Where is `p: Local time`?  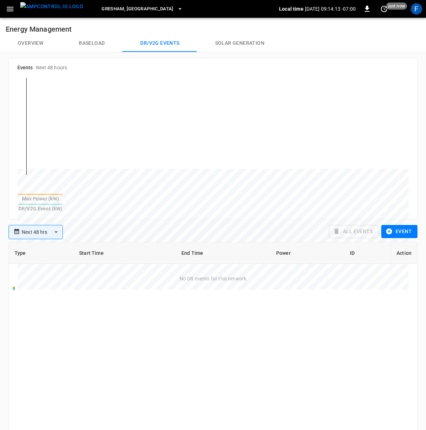 p: Local time is located at coordinates (291, 9).